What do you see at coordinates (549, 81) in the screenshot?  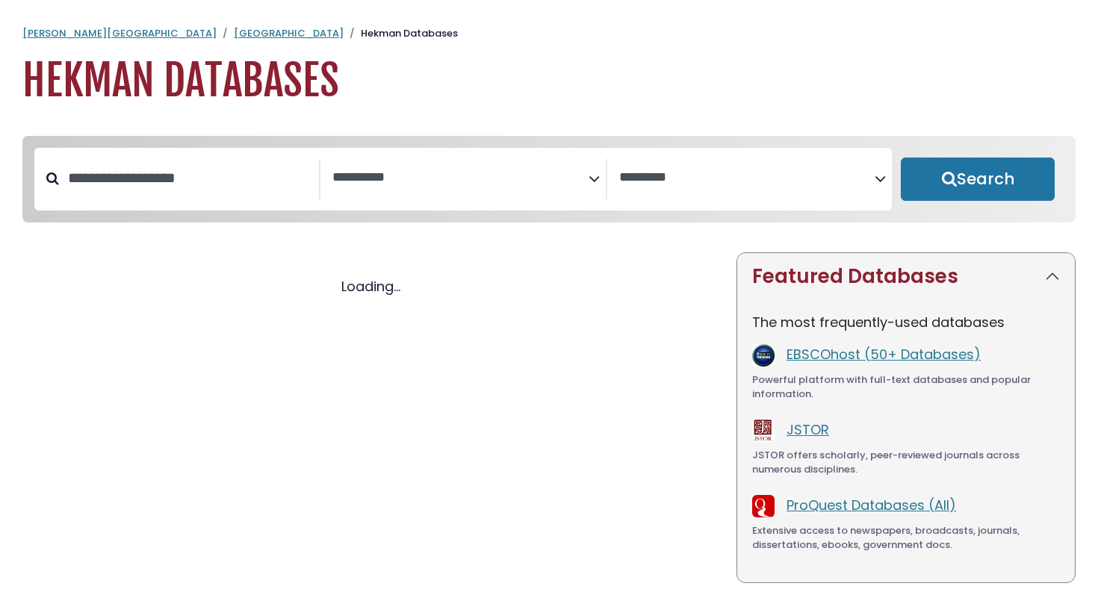 I see `h1: Hekman Databases` at bounding box center [549, 81].